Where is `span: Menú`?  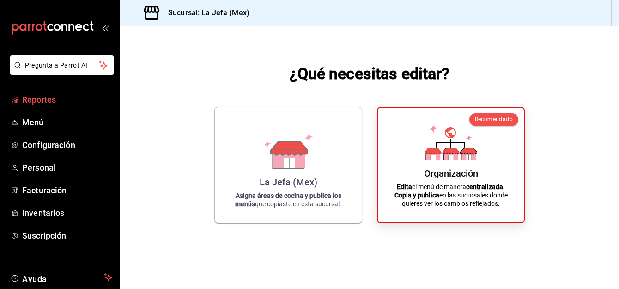
span: Menú is located at coordinates (67, 122).